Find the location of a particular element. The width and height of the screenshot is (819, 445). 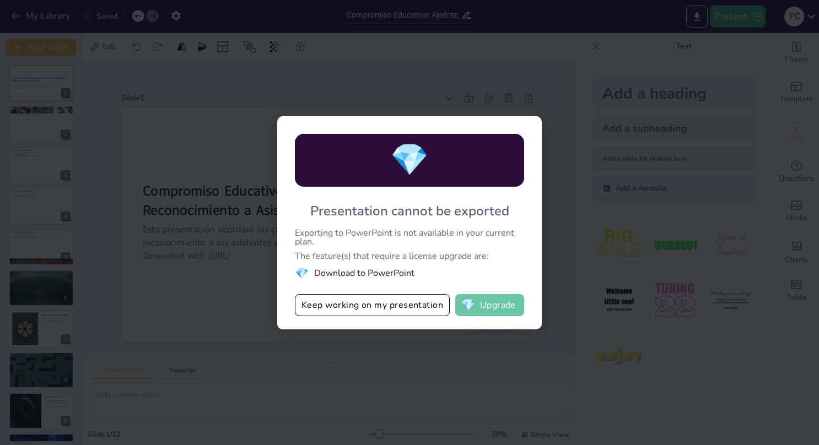

div: The feature(s) that require a license upgrade are: is located at coordinates (409, 256).